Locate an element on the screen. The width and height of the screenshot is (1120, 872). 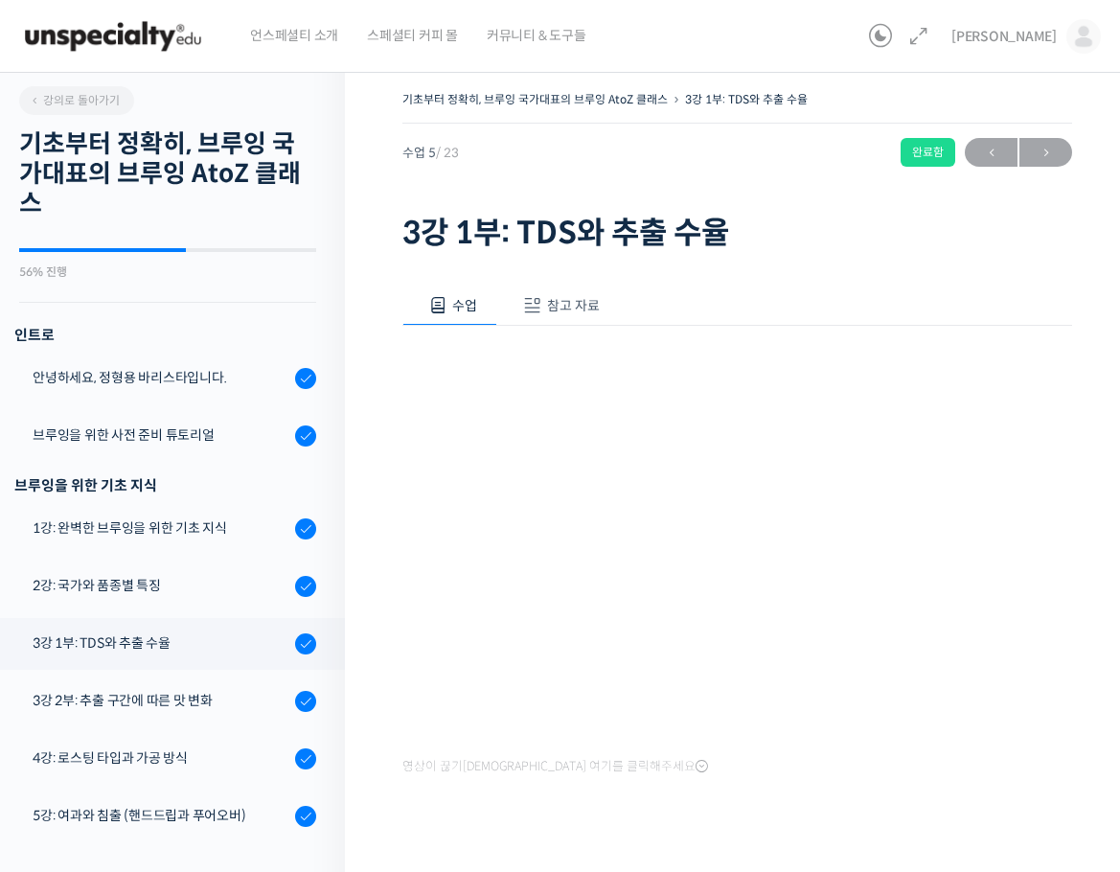
div: 안녕하세요, 정형용 바리스타입니다. is located at coordinates (161, 378).